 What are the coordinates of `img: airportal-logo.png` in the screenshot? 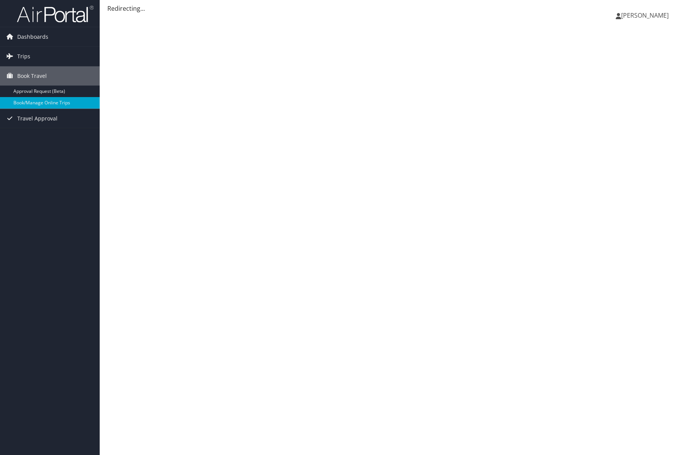 It's located at (55, 14).